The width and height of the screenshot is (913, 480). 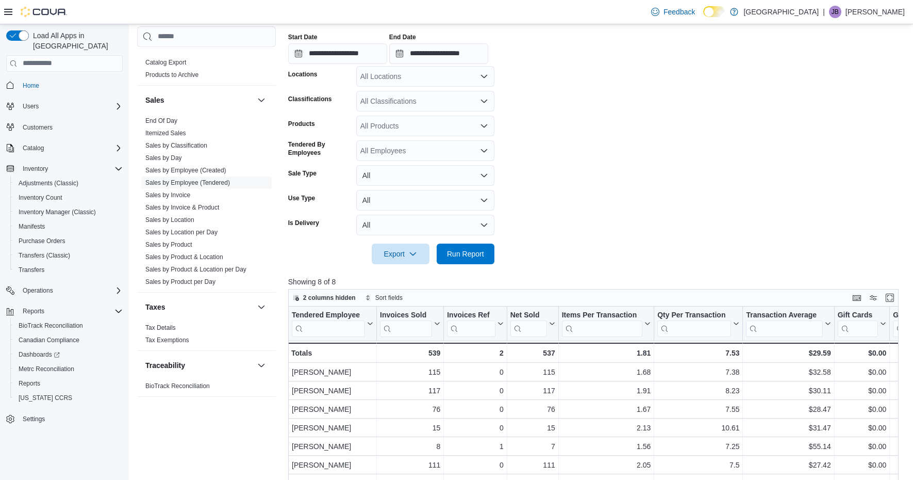 What do you see at coordinates (606, 409) in the screenshot?
I see `div: 1.67` at bounding box center [606, 409].